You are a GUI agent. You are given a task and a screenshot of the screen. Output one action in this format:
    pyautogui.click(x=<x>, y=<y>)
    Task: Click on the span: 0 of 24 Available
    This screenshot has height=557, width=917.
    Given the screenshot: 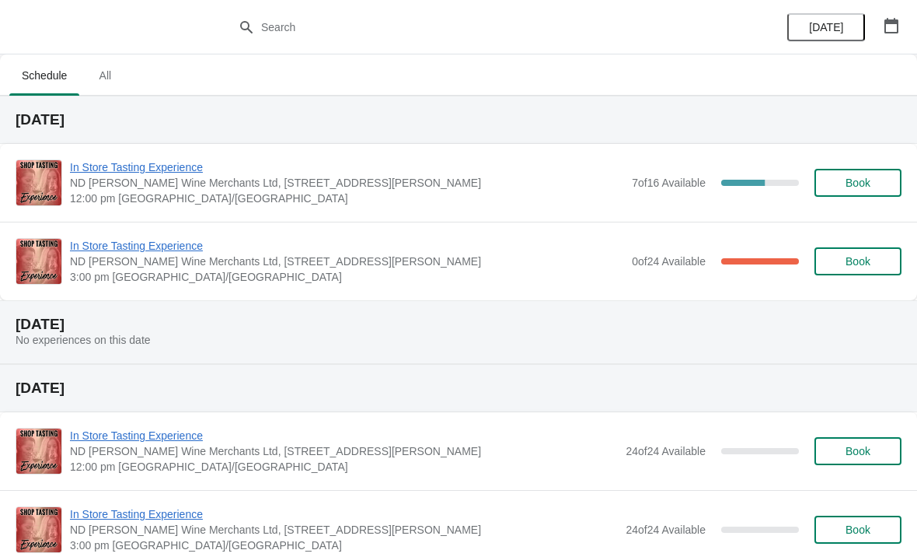 What is the action you would take?
    pyautogui.click(x=668, y=261)
    